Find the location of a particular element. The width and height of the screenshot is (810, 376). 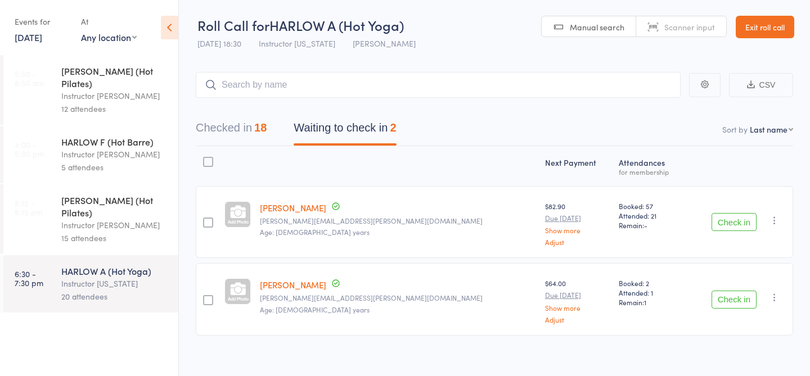

button: CSV is located at coordinates (761, 85).